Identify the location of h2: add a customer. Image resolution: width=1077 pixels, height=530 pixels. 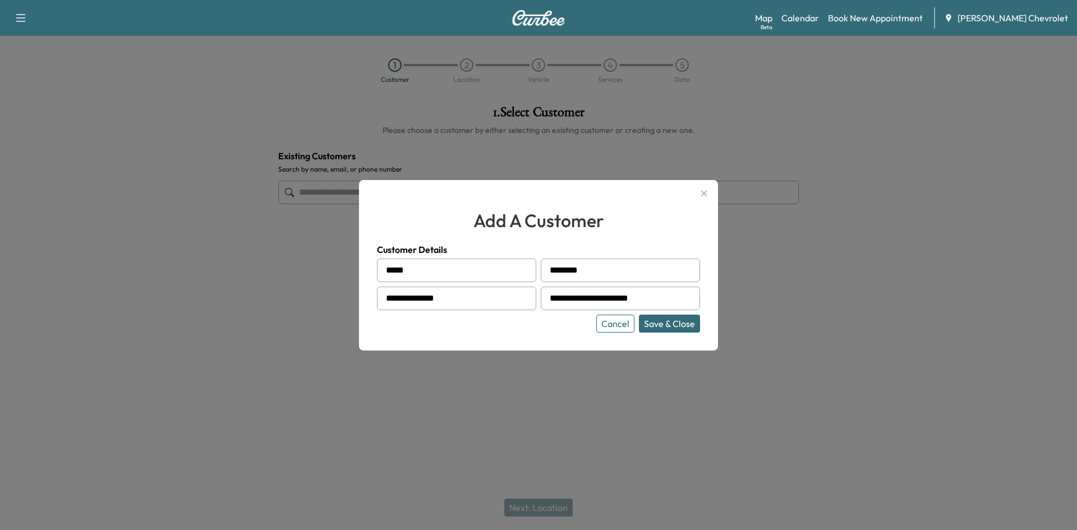
(539, 221).